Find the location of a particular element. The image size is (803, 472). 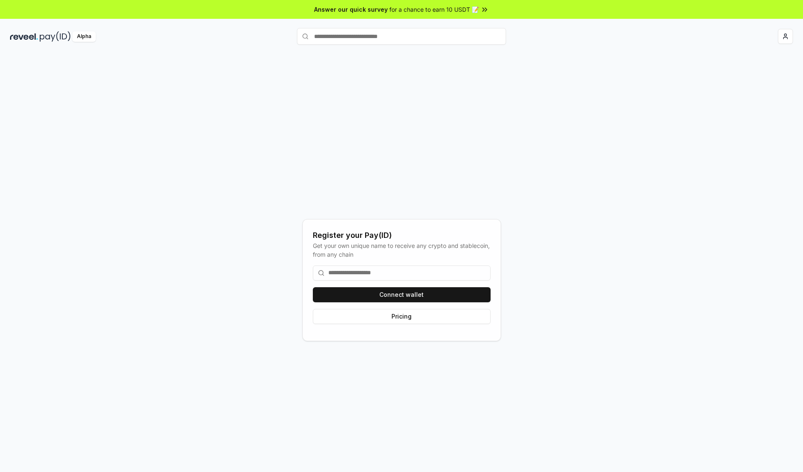

span: for a chance to earn 10 USDT 📝 is located at coordinates (434, 9).